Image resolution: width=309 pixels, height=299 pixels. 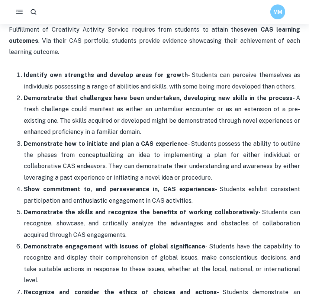 What do you see at coordinates (162, 115) in the screenshot?
I see `p: - A fresh challenge could manifest as either an unfamiliar encounter or as an extension of a pre-...` at bounding box center [162, 115].